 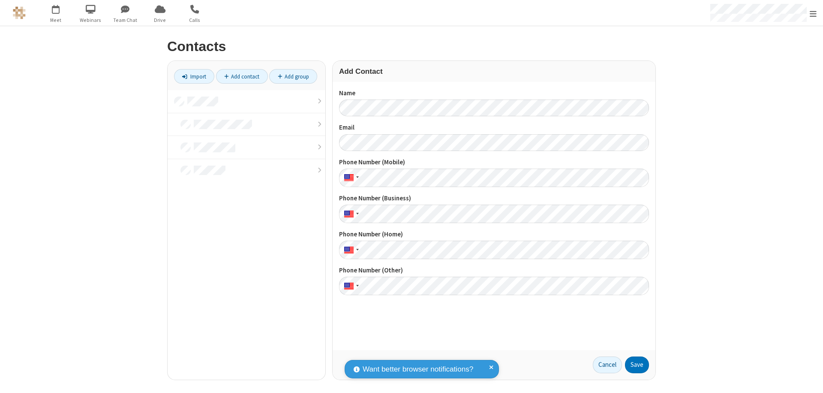 What do you see at coordinates (494, 234) in the screenshot?
I see `label: Phone Number (Home)` at bounding box center [494, 234].